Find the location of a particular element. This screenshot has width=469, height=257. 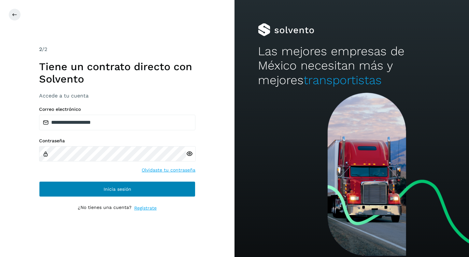

button: Inicia sesión is located at coordinates (117, 189).